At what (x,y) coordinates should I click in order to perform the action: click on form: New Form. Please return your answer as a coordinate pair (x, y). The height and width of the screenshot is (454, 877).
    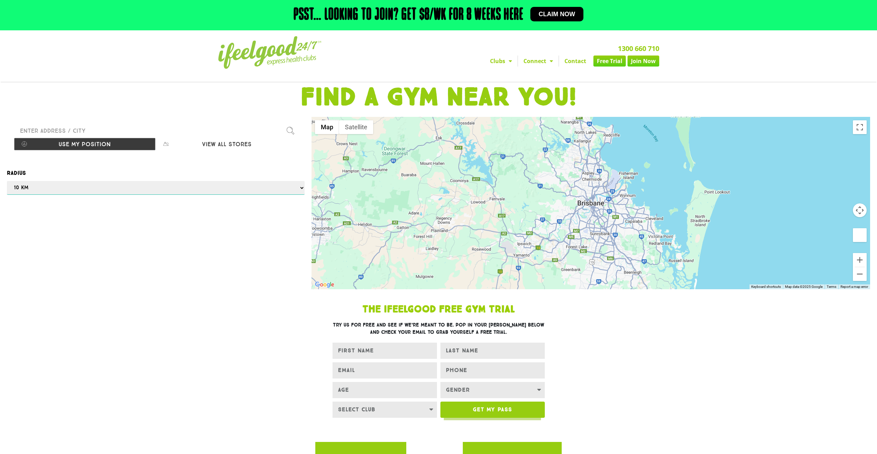
    Looking at the image, I should click on (439, 382).